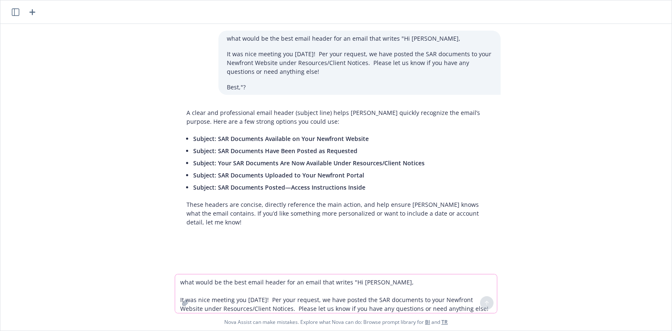  I want to click on span: Subject: Your SAR Documents Are Now Available Under Resources/Client Notices, so click(309, 163).